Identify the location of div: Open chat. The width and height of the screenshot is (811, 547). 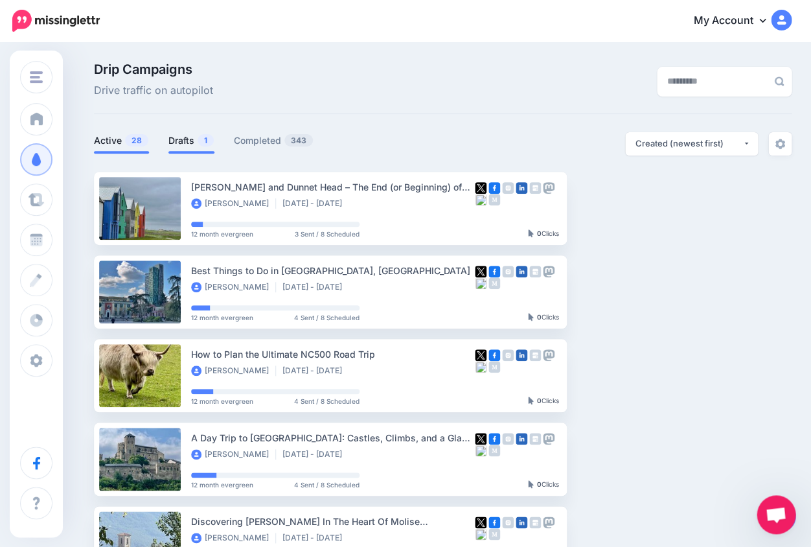
(776, 514).